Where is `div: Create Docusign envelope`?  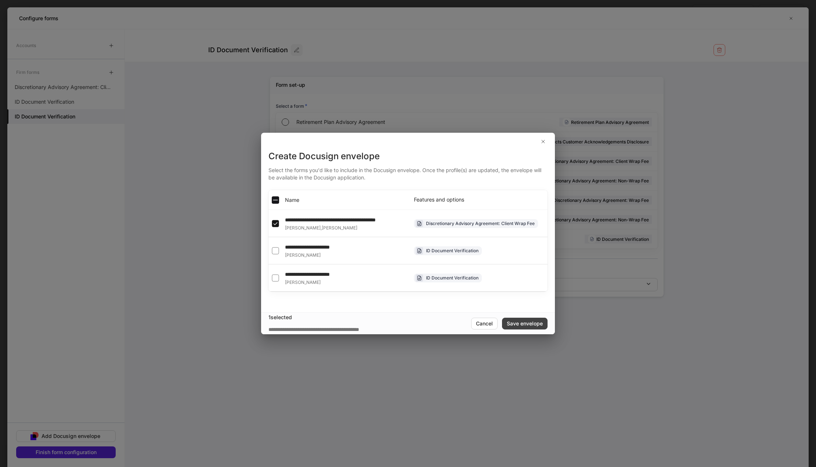 div: Create Docusign envelope is located at coordinates (408, 156).